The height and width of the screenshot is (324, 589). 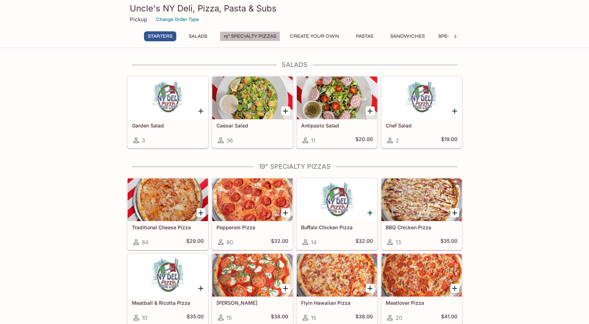 What do you see at coordinates (422, 98) in the screenshot?
I see `div: Chef Salad` at bounding box center [422, 98].